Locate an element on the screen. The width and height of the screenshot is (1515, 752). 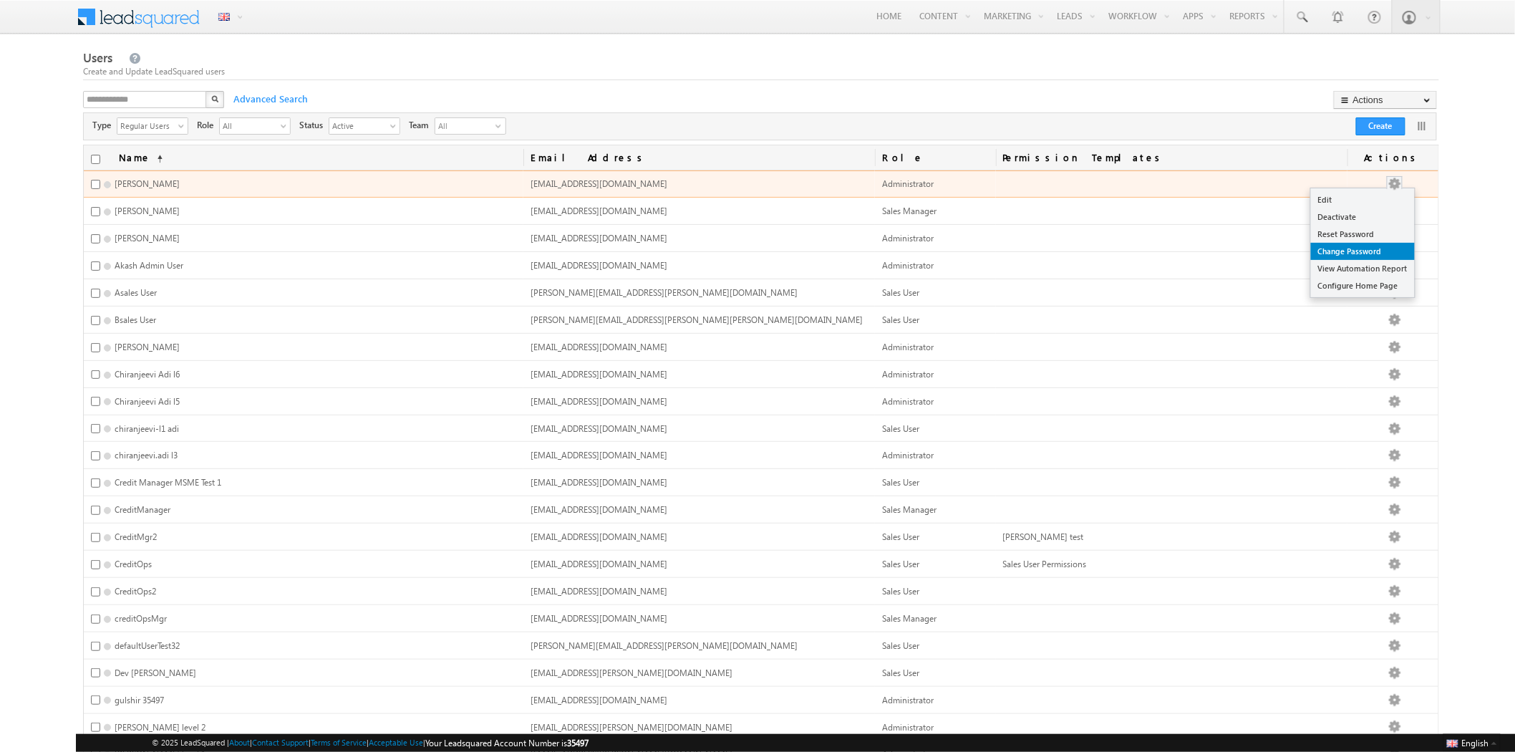
span: CreditManager is located at coordinates (142, 509).